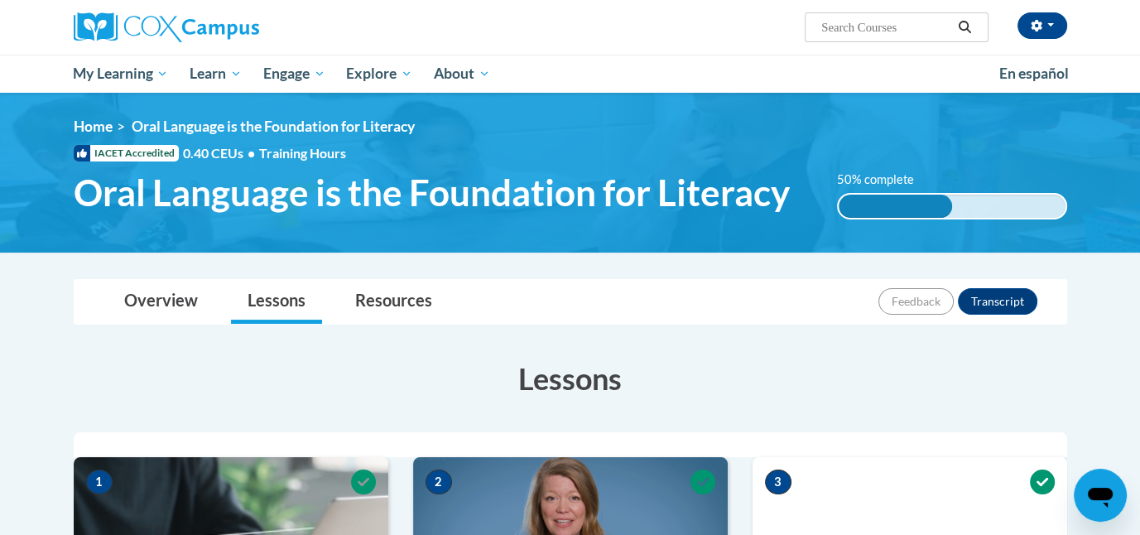 Image resolution: width=1140 pixels, height=535 pixels. I want to click on div: Main menu, so click(570, 74).